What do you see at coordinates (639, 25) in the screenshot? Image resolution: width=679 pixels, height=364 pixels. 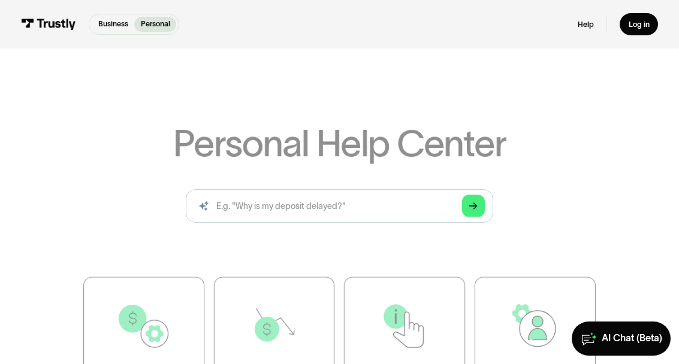 I see `div: Log in` at bounding box center [639, 25].